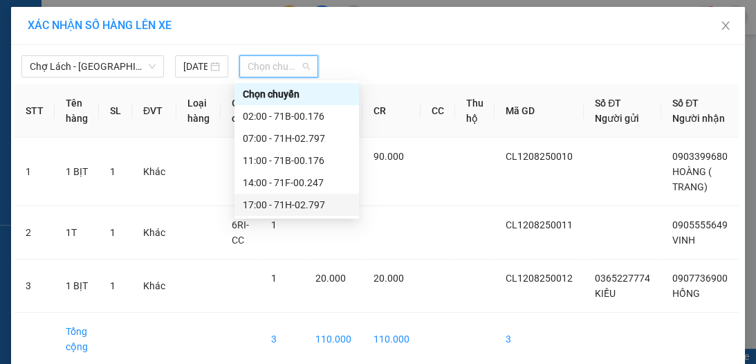 Image resolution: width=756 pixels, height=364 pixels. Describe the element at coordinates (297, 205) in the screenshot. I see `div: 17:00 - 71H-02.797` at that location.